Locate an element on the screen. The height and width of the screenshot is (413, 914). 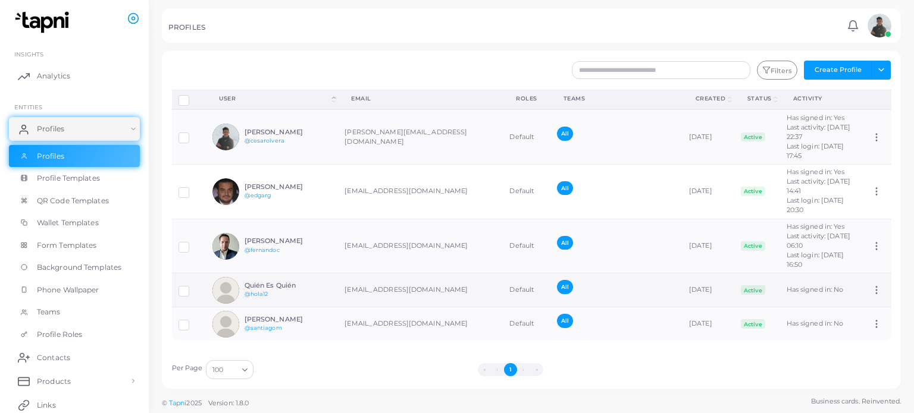
h5: PROFILES is located at coordinates (187, 27).